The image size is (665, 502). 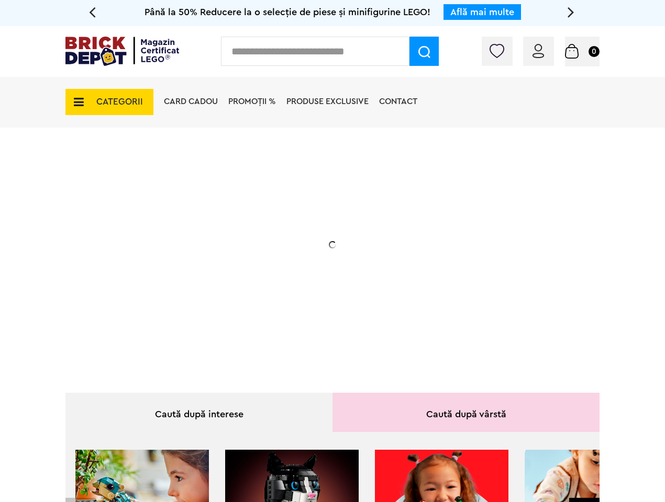 What do you see at coordinates (287, 12) in the screenshot?
I see `span: Până la 50% Reducere la o selecție de piese și minifigurine LEGO!` at bounding box center [287, 12].